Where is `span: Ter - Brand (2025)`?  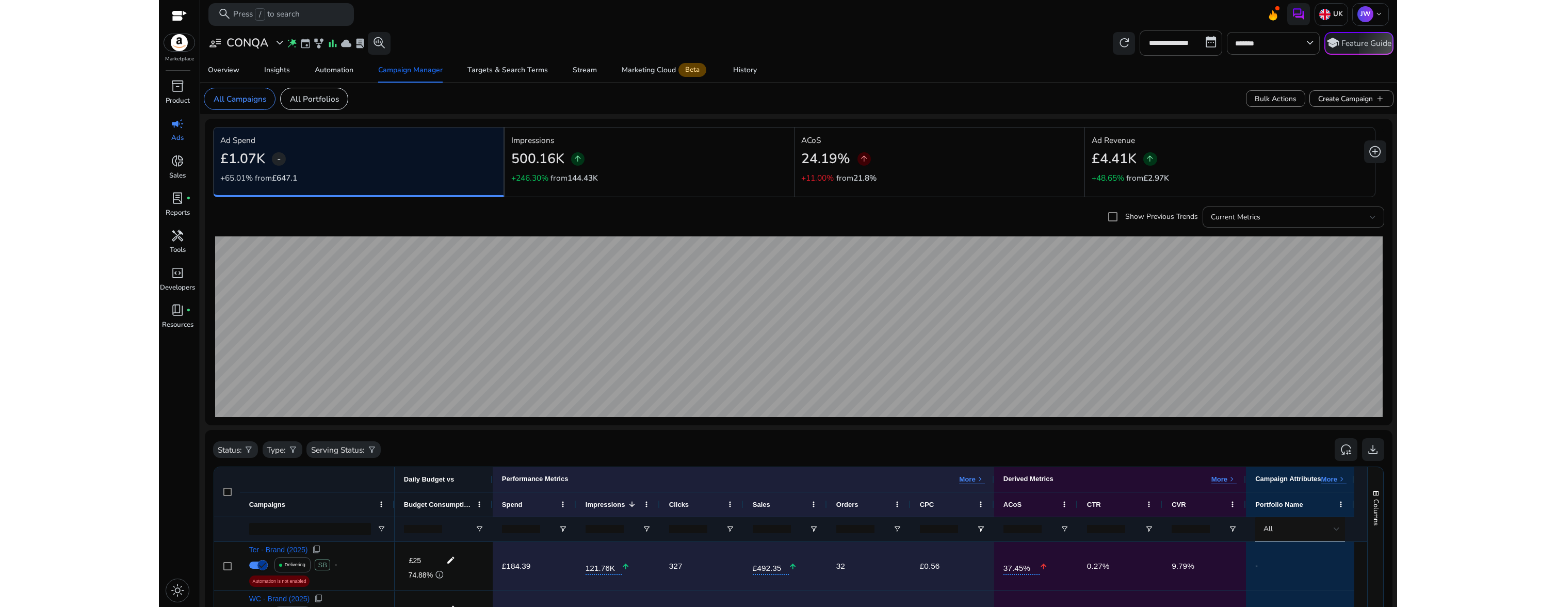 span: Ter - Brand (2025) is located at coordinates (279, 549).